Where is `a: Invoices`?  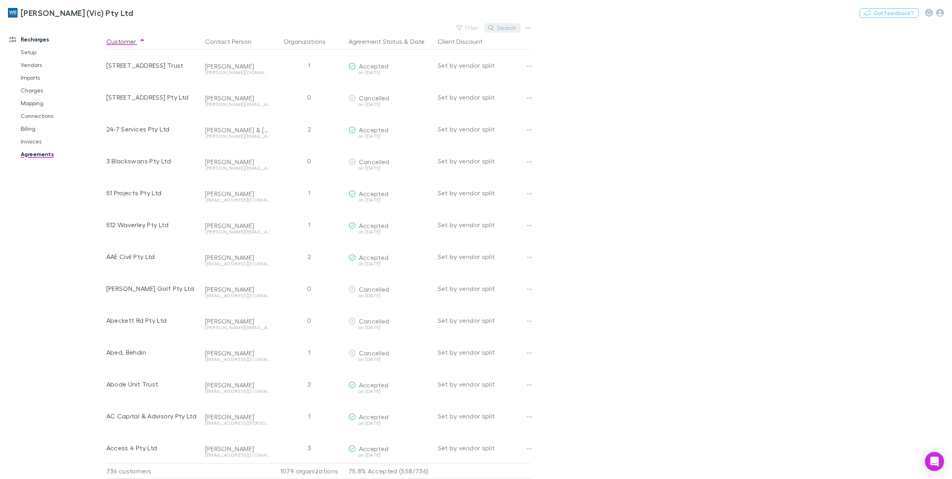
a: Invoices is located at coordinates (63, 141).